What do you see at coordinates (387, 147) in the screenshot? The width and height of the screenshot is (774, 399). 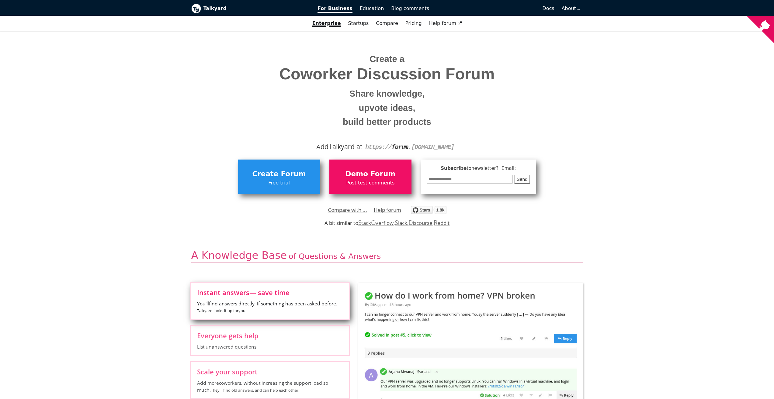 I see `div: Add alkyard at` at bounding box center [387, 147].